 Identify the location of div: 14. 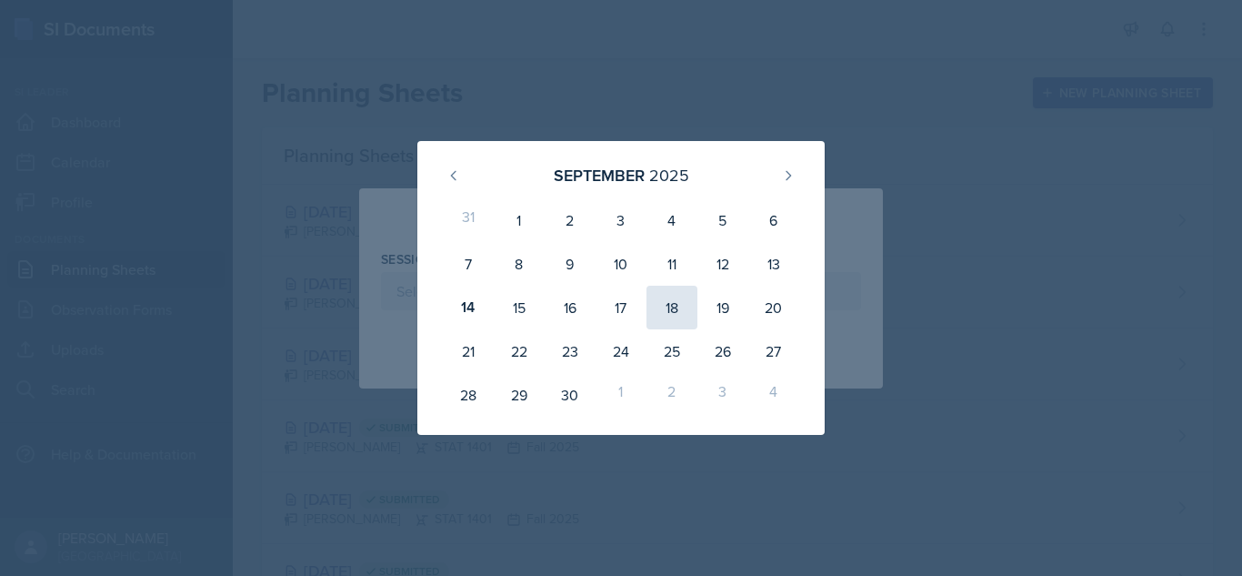
(468, 307).